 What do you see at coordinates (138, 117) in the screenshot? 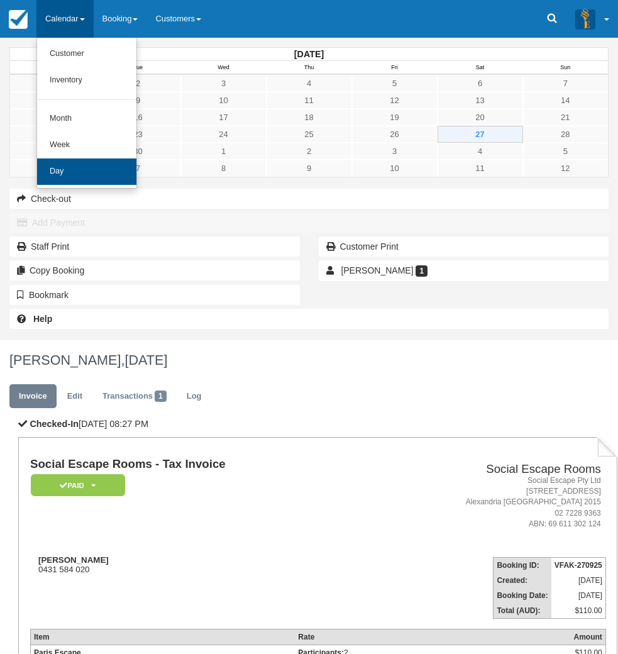
I see `a: 16` at bounding box center [138, 117].